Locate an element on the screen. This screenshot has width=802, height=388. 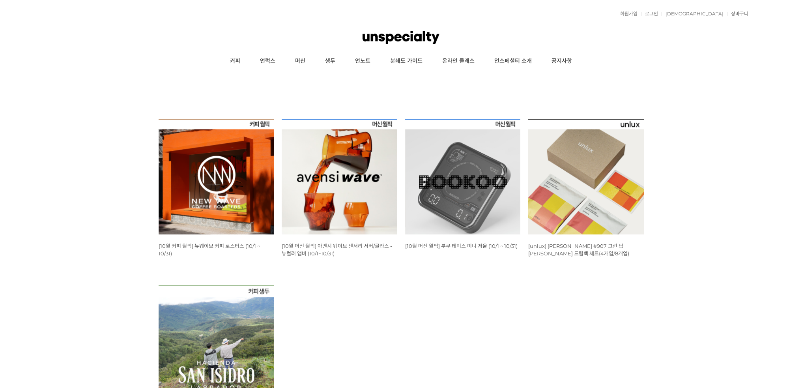
img: [10월 머신 월픽] 아벤시 웨이브 센서리 서버/글라스 - 뉴컬러 앰버 (10/1~10/31) is located at coordinates (339, 176).